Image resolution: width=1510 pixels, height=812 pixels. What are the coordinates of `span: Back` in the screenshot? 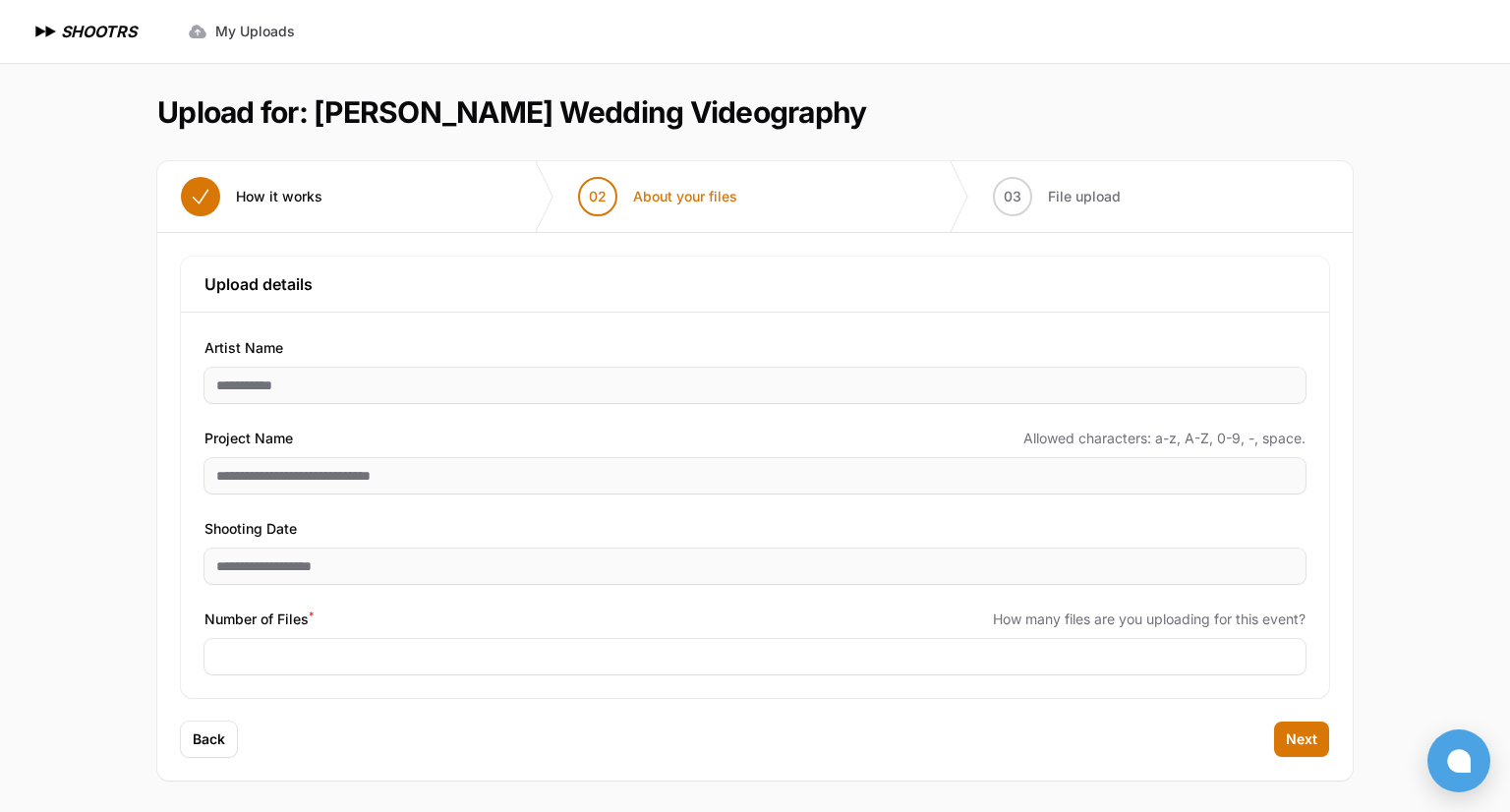 It's located at (208, 739).